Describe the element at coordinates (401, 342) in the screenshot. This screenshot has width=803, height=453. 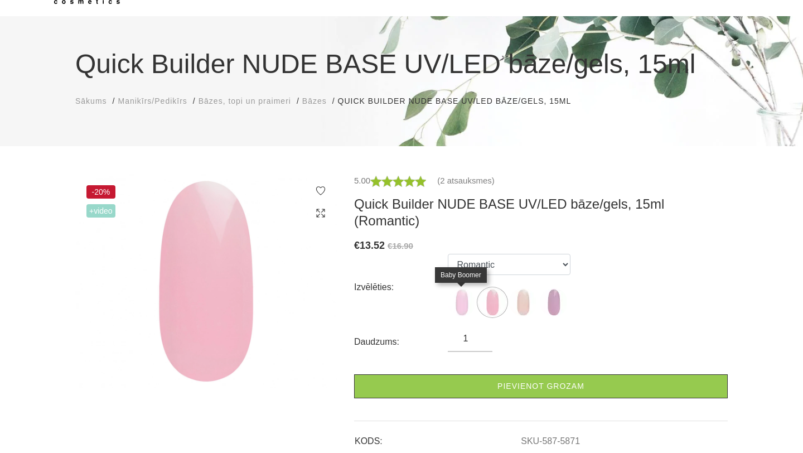
I see `div: Daudzums:` at that location.